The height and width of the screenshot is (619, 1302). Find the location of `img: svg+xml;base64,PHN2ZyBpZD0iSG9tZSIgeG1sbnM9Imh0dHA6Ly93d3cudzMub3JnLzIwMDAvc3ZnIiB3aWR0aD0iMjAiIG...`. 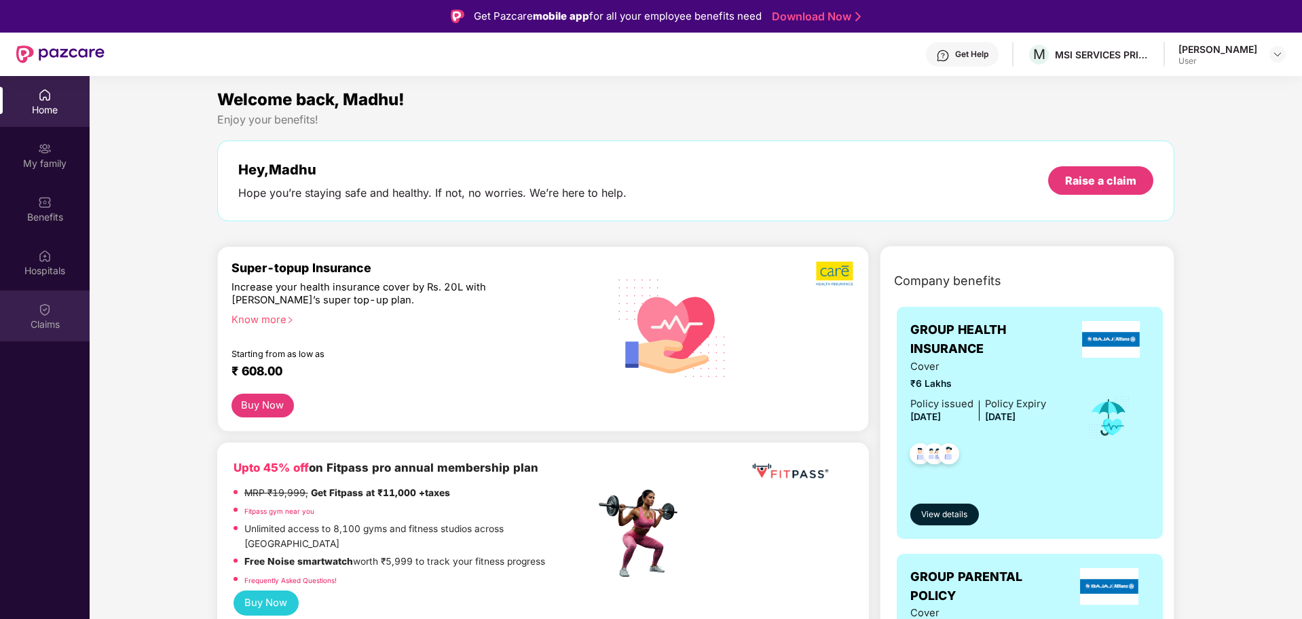

img: svg+xml;base64,PHN2ZyBpZD0iSG9tZSIgeG1sbnM9Imh0dHA6Ly93d3cudzMub3JnLzIwMDAvc3ZnIiB3aWR0aD0iMjAiIG... is located at coordinates (45, 95).